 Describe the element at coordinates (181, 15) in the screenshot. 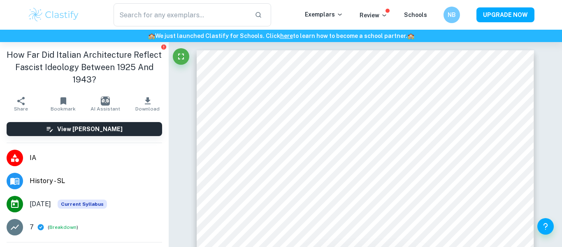

I see `input: Search for any exemplars...` at that location.